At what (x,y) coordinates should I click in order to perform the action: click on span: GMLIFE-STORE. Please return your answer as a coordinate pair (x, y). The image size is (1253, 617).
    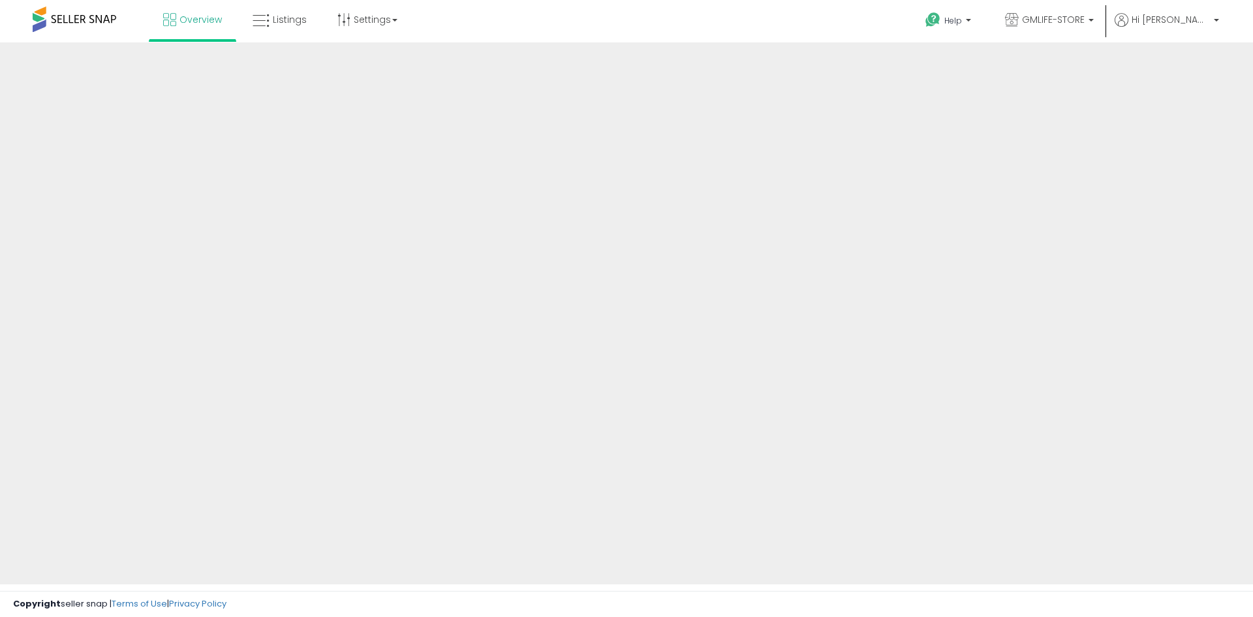
    Looking at the image, I should click on (1053, 20).